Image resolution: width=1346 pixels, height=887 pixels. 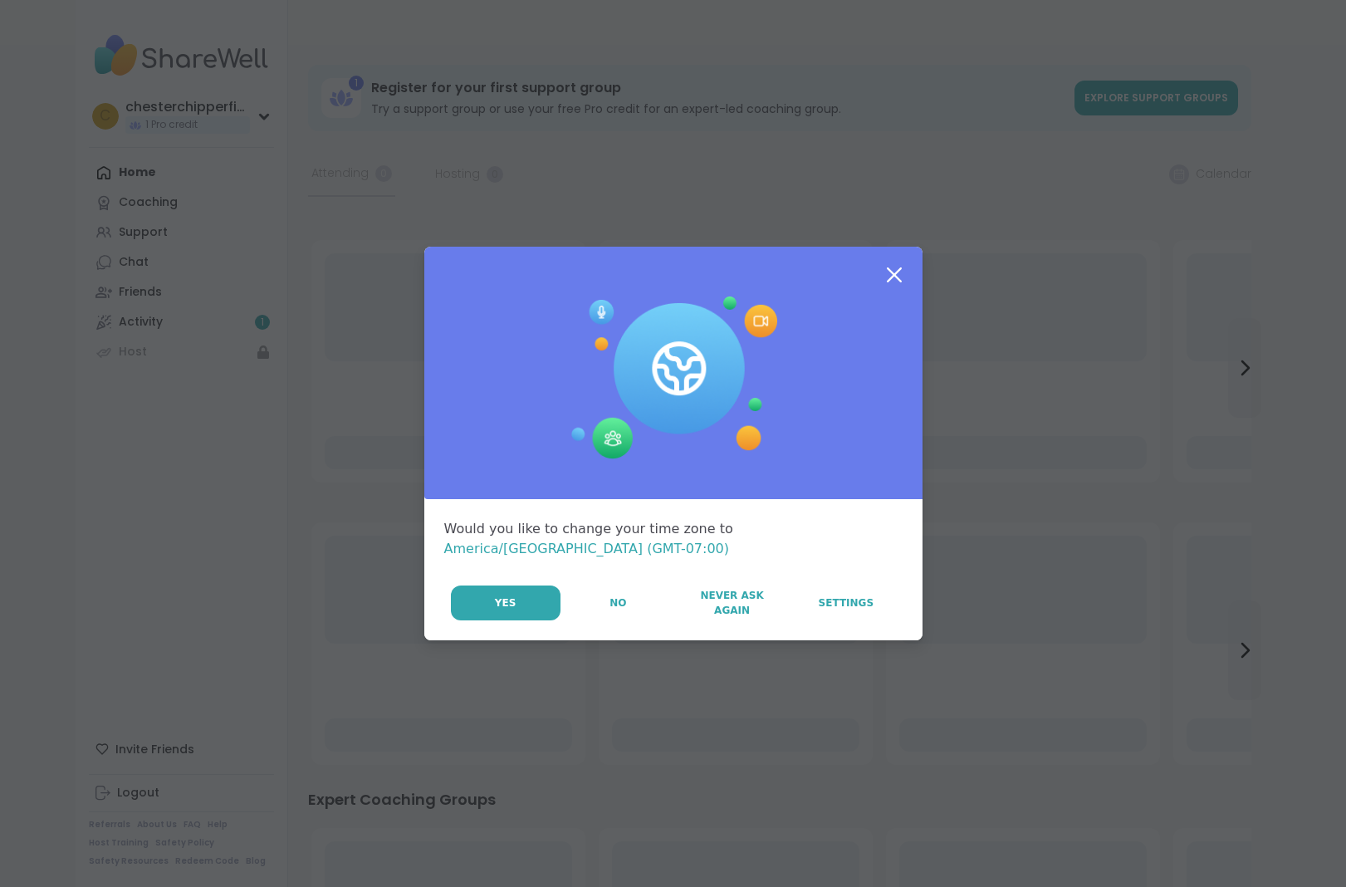 What do you see at coordinates (732, 603) in the screenshot?
I see `span: Never Ask Again` at bounding box center [732, 603].